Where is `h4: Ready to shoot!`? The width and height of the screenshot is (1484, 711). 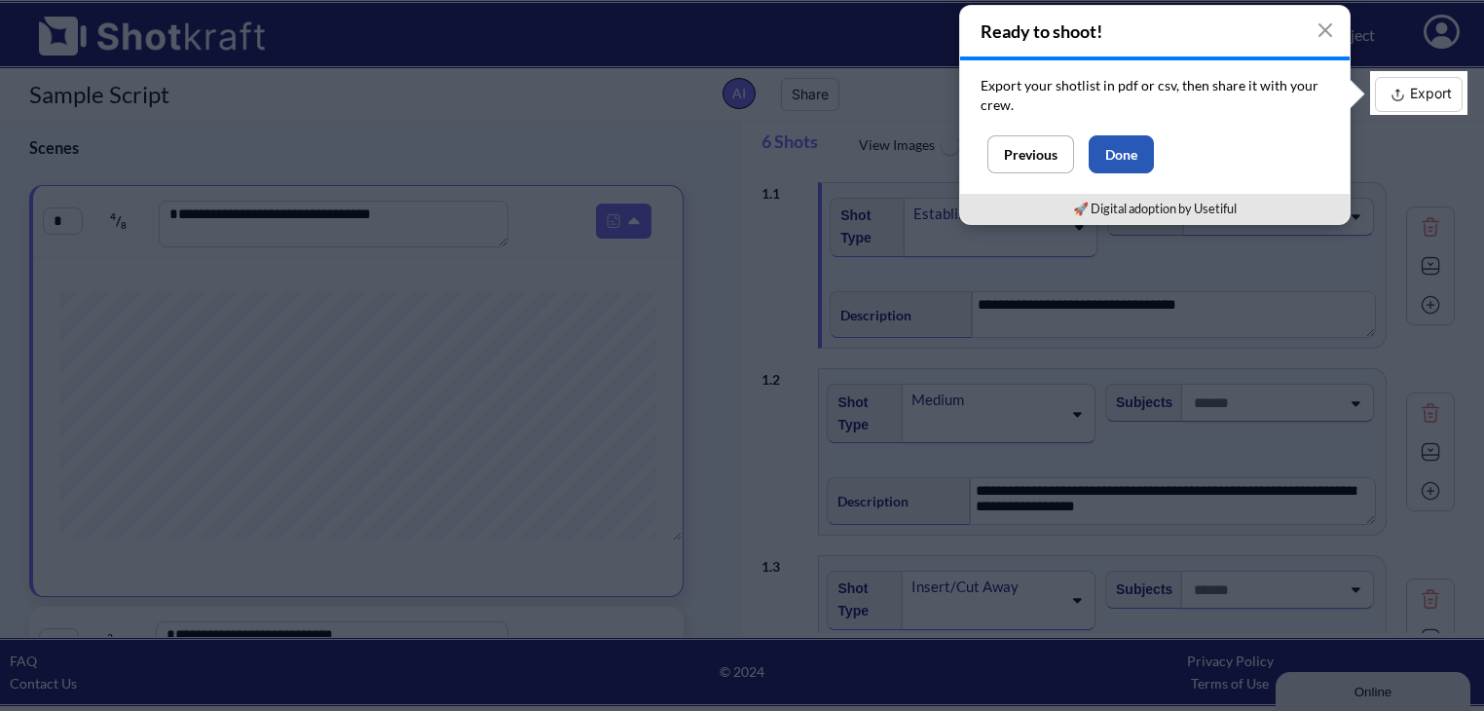
h4: Ready to shoot! is located at coordinates (1155, 31).